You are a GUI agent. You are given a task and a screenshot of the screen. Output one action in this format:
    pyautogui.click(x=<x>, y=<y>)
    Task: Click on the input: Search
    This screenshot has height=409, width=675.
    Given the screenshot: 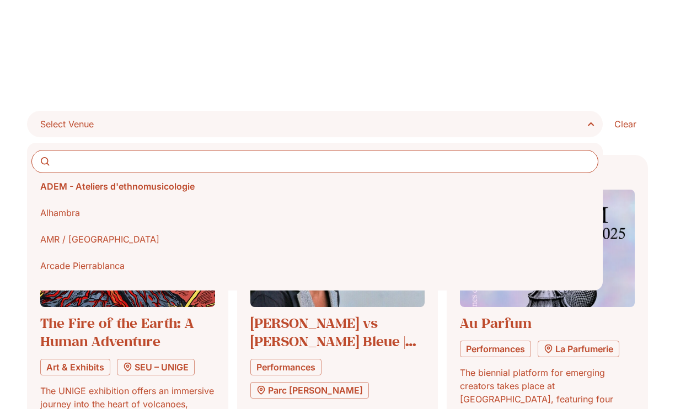 What is the action you would take?
    pyautogui.click(x=315, y=161)
    